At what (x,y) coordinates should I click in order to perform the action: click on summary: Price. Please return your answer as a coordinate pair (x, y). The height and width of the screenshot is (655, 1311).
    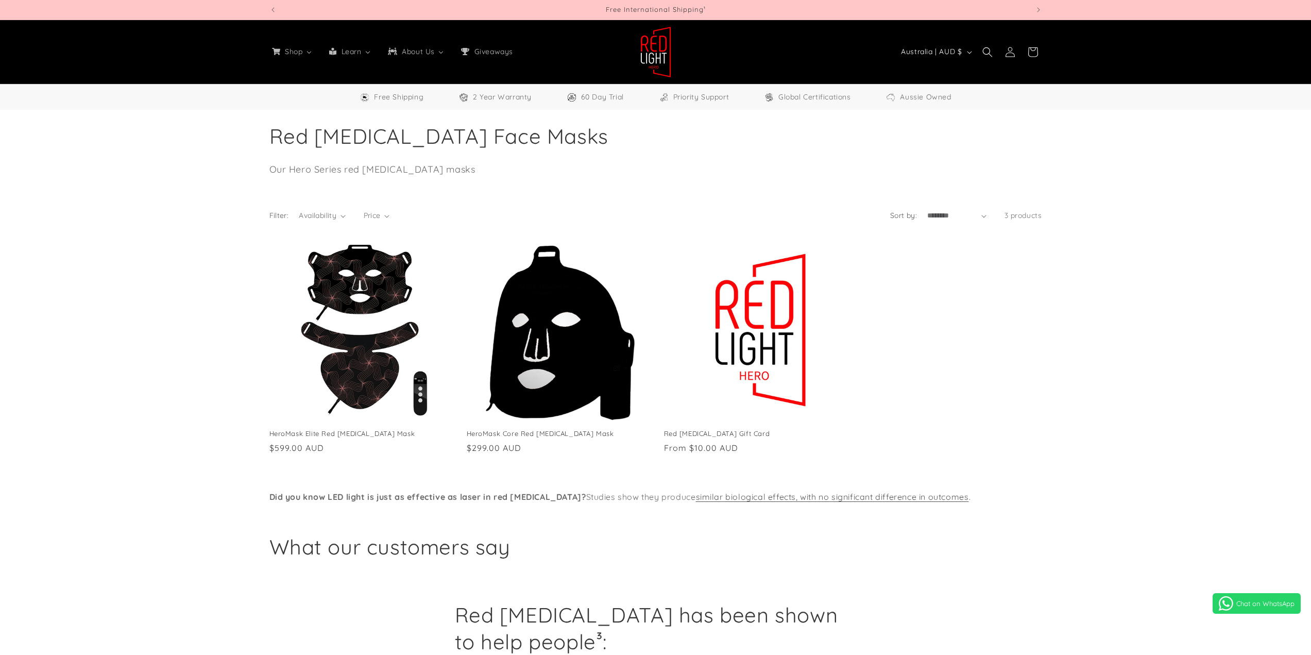
    Looking at the image, I should click on (377, 215).